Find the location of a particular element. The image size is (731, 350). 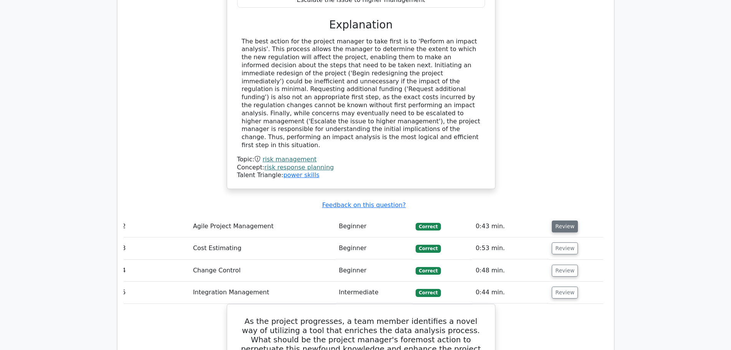

div: The best action for the project manager to take first is to 'Perform an impact analysis'. This pr... is located at coordinates (361, 93).